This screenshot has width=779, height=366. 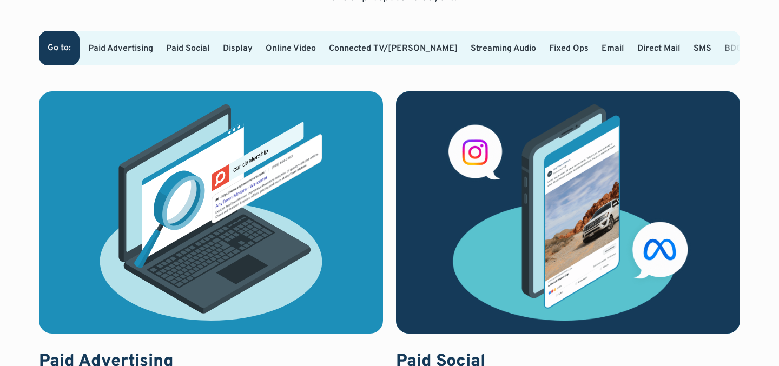 What do you see at coordinates (702, 49) in the screenshot?
I see `a: SMS` at bounding box center [702, 49].